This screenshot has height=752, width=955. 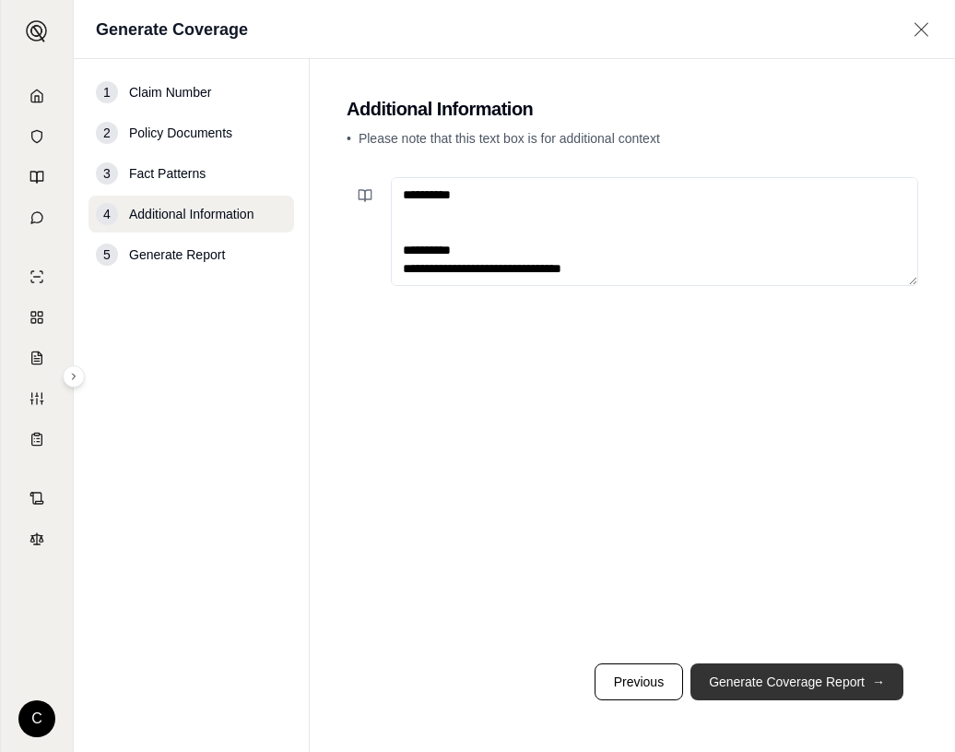 I want to click on div: C, so click(x=37, y=718).